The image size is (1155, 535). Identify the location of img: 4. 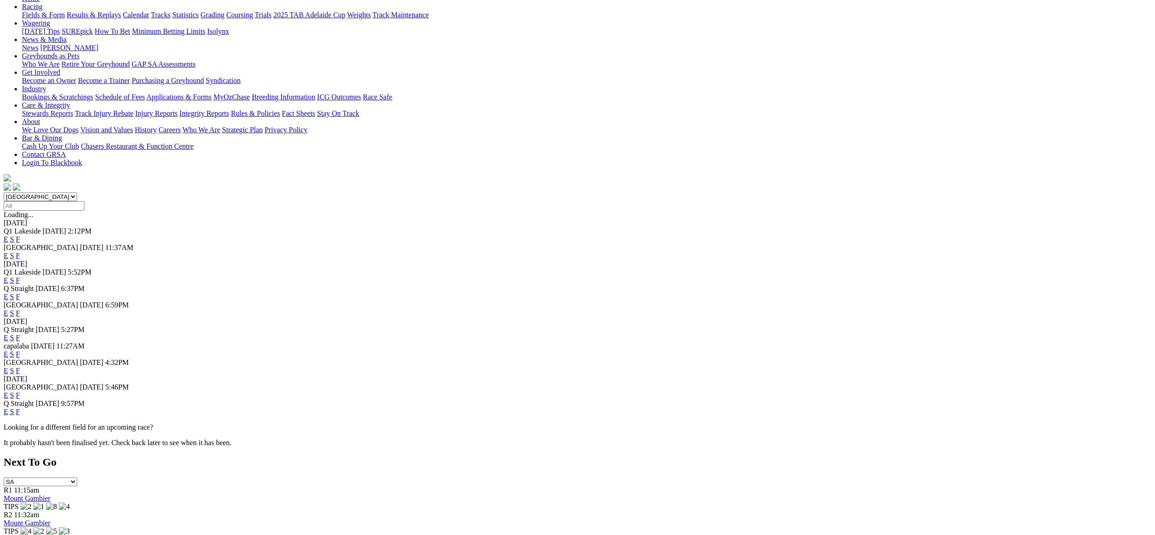
(64, 507).